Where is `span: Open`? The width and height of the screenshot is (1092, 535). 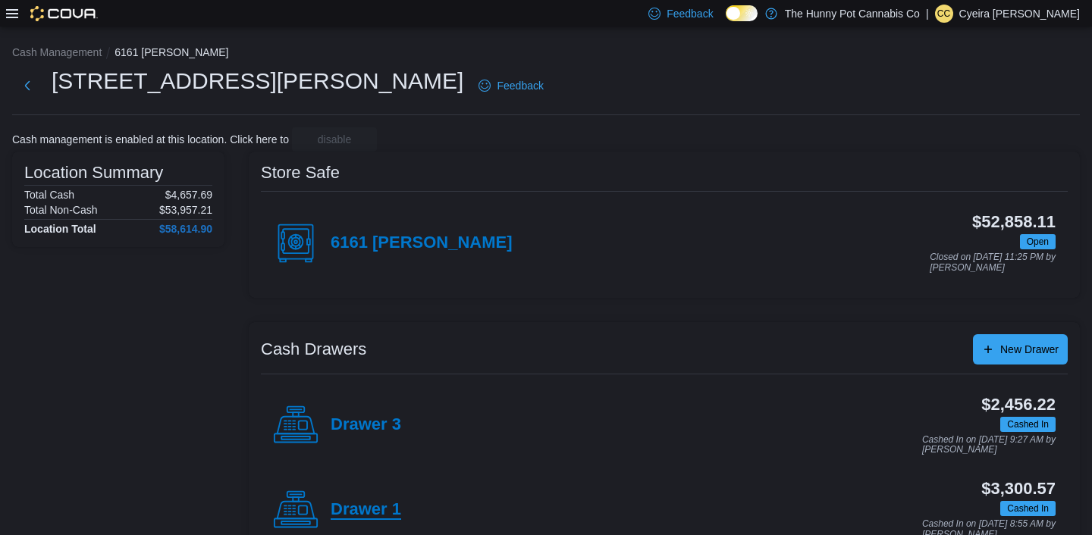
span: Open is located at coordinates (1037, 242).